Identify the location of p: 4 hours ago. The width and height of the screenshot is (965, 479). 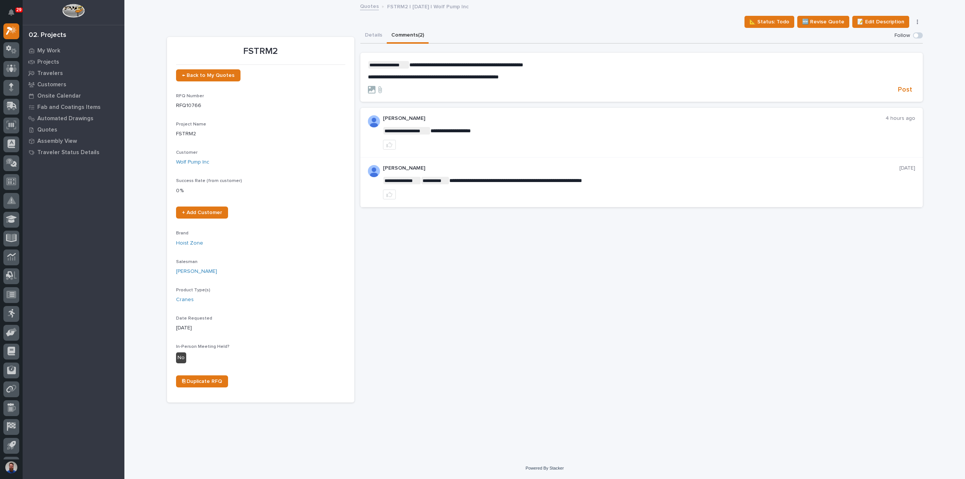
(900, 118).